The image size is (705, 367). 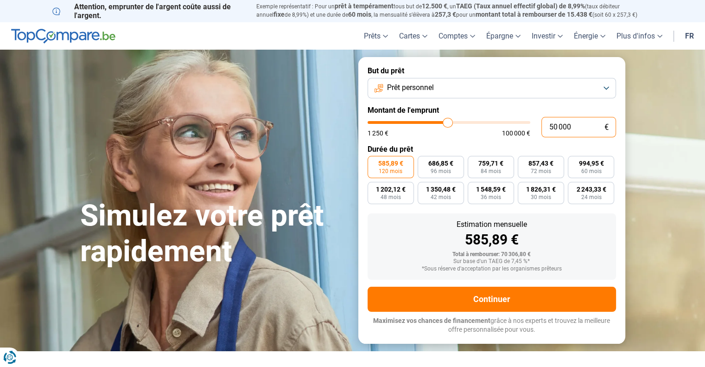 What do you see at coordinates (413, 36) in the screenshot?
I see `a: Cartes` at bounding box center [413, 36].